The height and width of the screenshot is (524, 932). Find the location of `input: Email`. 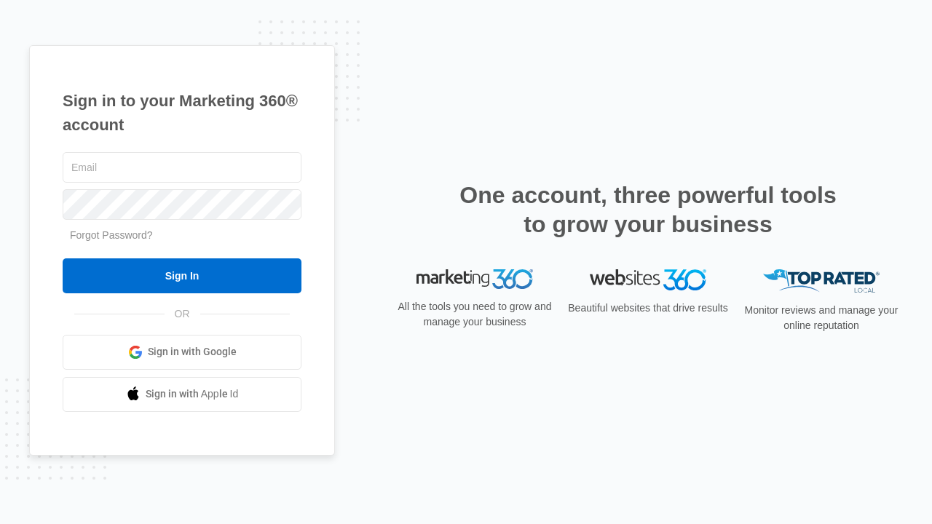

input: Email is located at coordinates (182, 167).